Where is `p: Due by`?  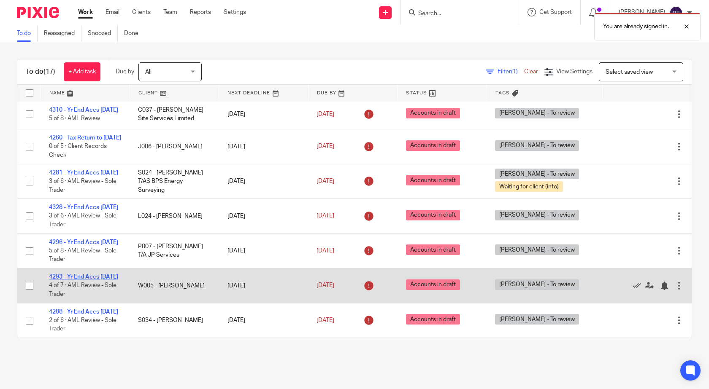
p: Due by is located at coordinates (125, 72).